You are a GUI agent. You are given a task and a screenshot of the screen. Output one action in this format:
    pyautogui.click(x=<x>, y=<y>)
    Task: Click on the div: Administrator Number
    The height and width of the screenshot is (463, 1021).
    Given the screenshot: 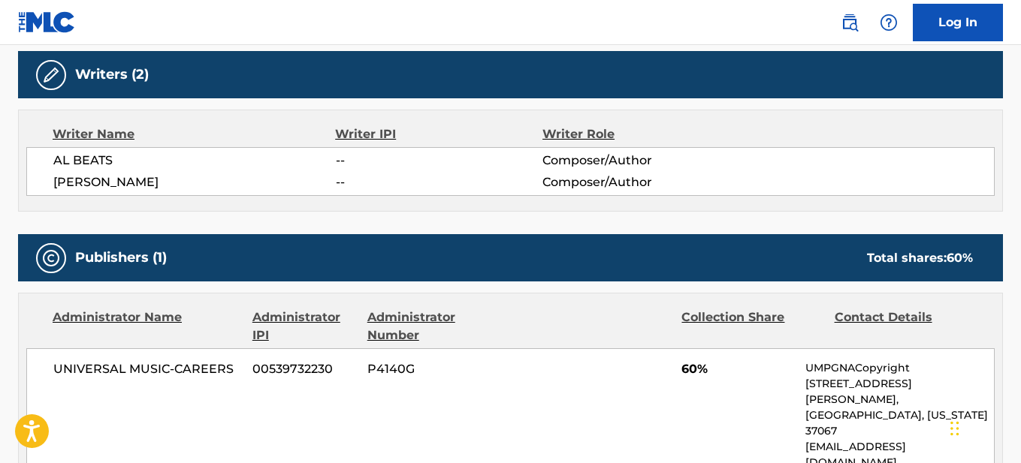 What is the action you would take?
    pyautogui.click(x=438, y=327)
    